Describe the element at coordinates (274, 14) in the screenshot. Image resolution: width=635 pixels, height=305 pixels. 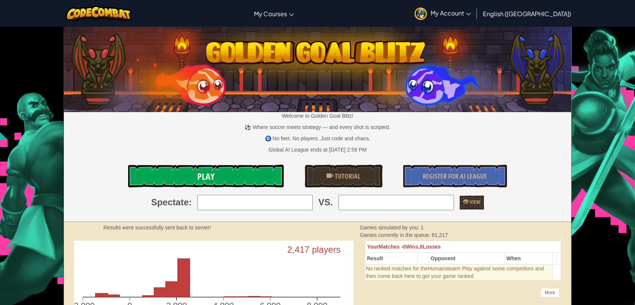
I see `a: My Courses` at that location.